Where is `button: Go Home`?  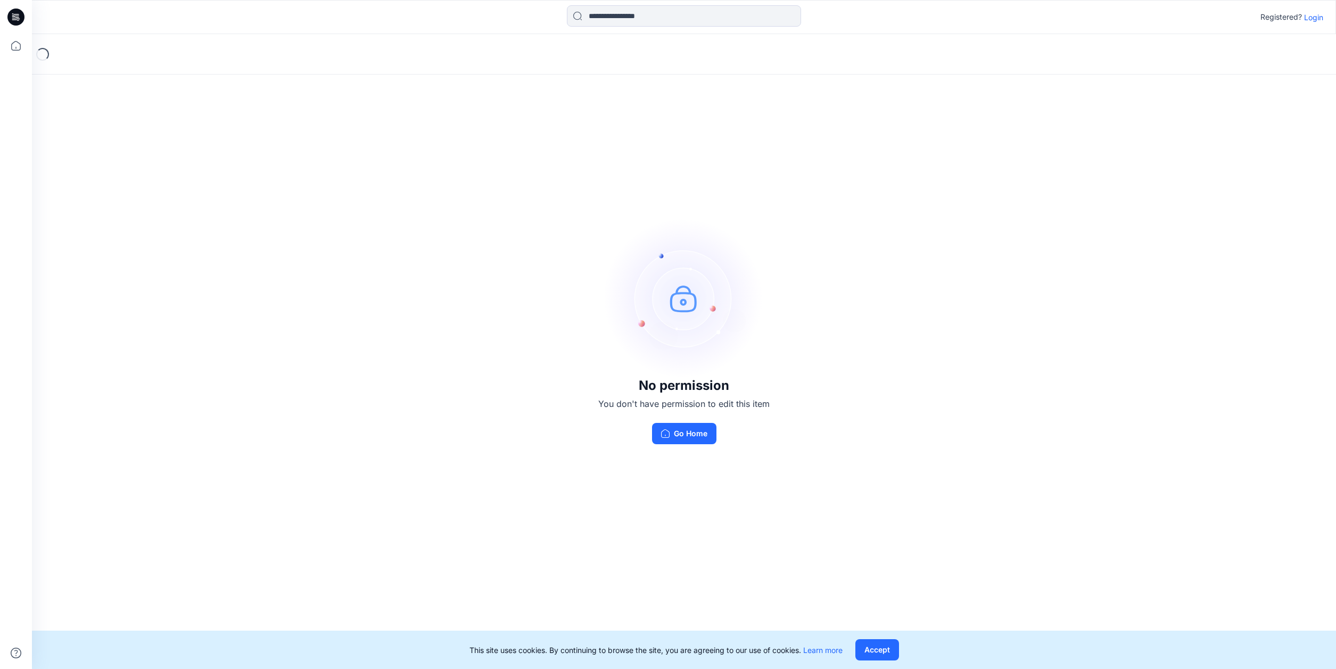 button: Go Home is located at coordinates (684, 433).